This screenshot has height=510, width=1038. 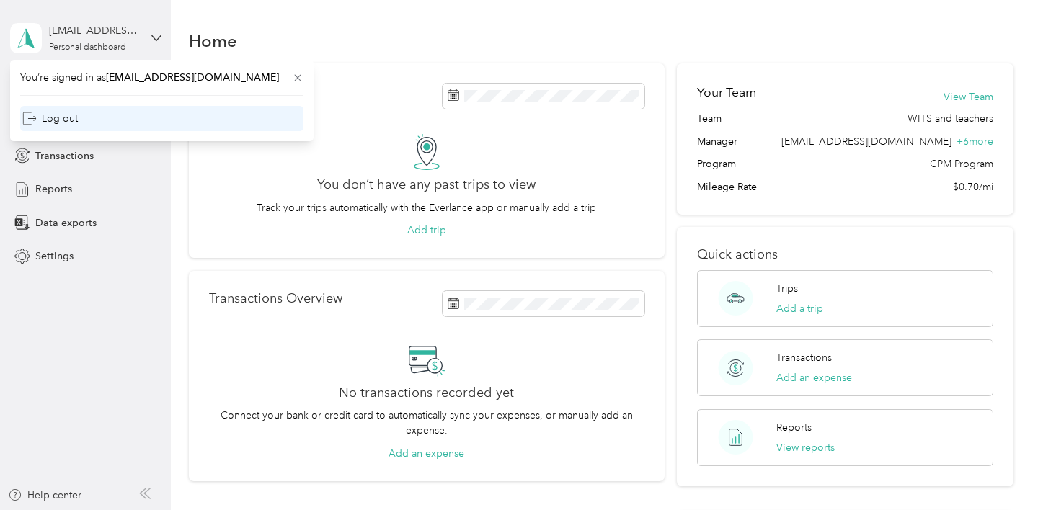 I want to click on span: Team, so click(x=709, y=118).